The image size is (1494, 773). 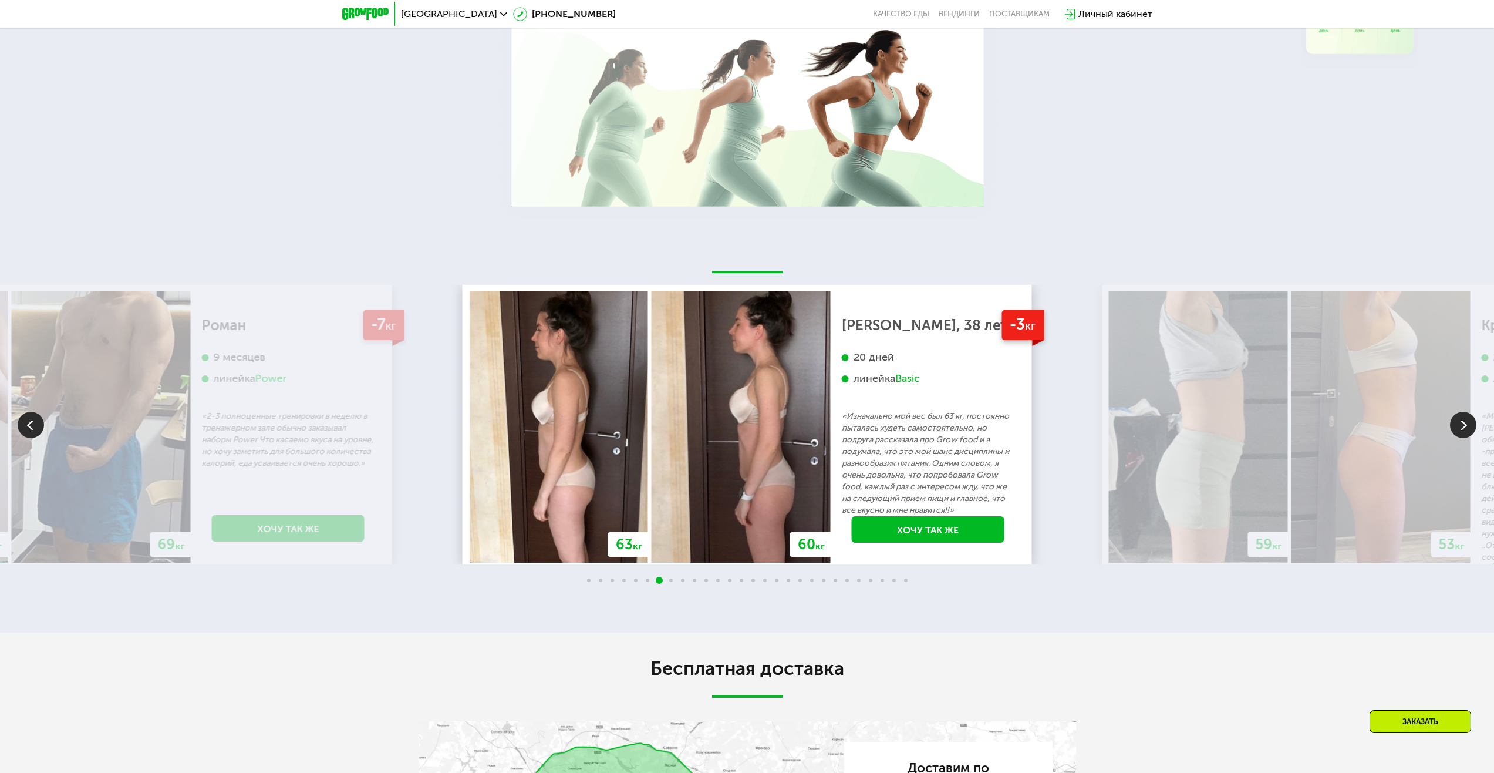 What do you see at coordinates (171, 544) in the screenshot?
I see `div: 69` at bounding box center [171, 544].